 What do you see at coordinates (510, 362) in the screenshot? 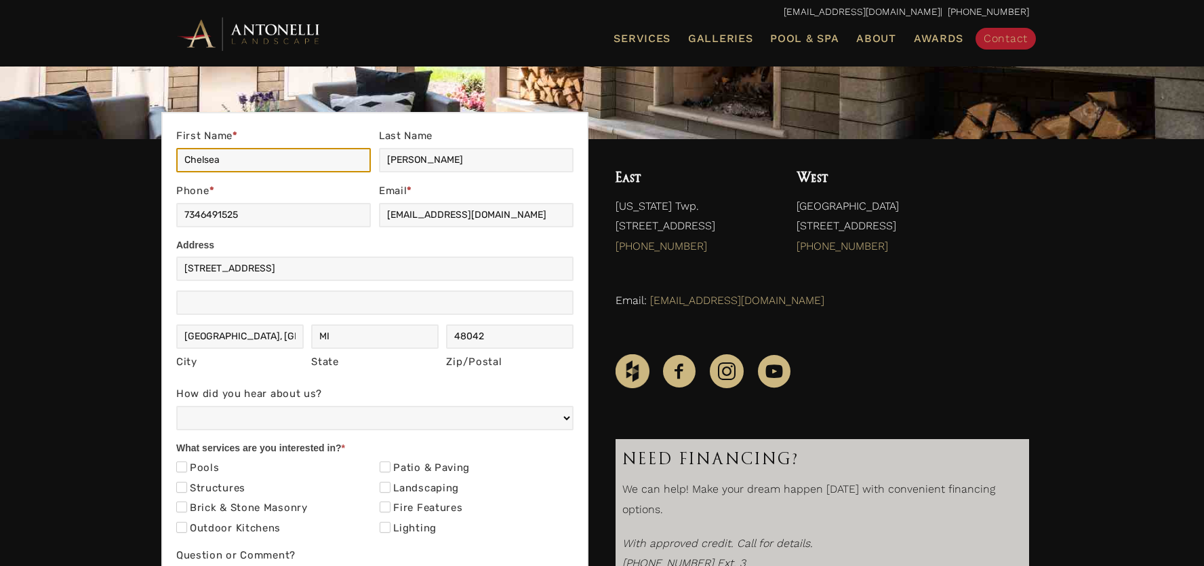
I see `div: Zip/Postal` at bounding box center [510, 362].